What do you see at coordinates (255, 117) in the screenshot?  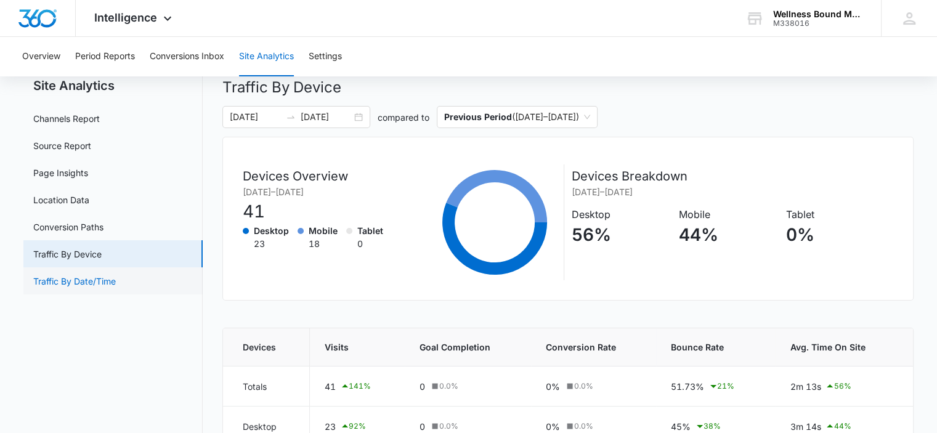 I see `input: Start date` at bounding box center [255, 117].